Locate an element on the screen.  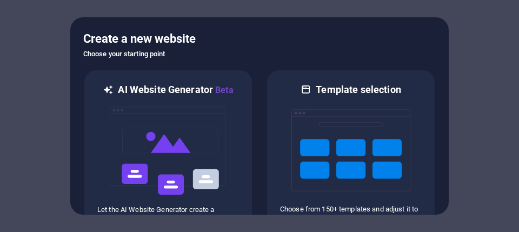
h6: Choose your starting point is located at coordinates (259, 54).